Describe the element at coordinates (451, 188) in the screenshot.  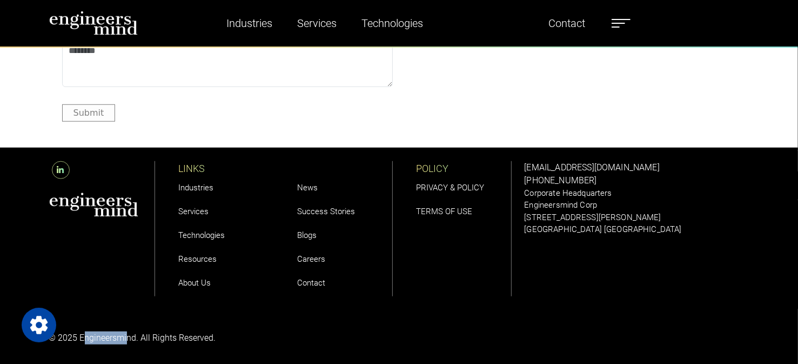
I see `a: PRIVACY & POLICY` at that location.